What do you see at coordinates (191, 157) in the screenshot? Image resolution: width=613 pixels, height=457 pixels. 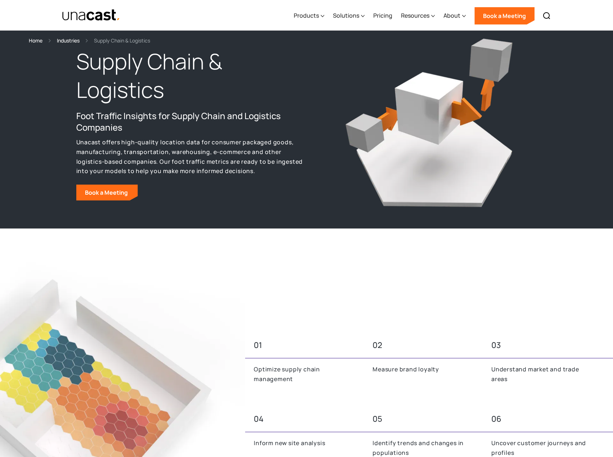 I see `p: Unacast offers high-quality location data for consumer packaged goods, manufacturing, transportat...` at bounding box center [191, 157].